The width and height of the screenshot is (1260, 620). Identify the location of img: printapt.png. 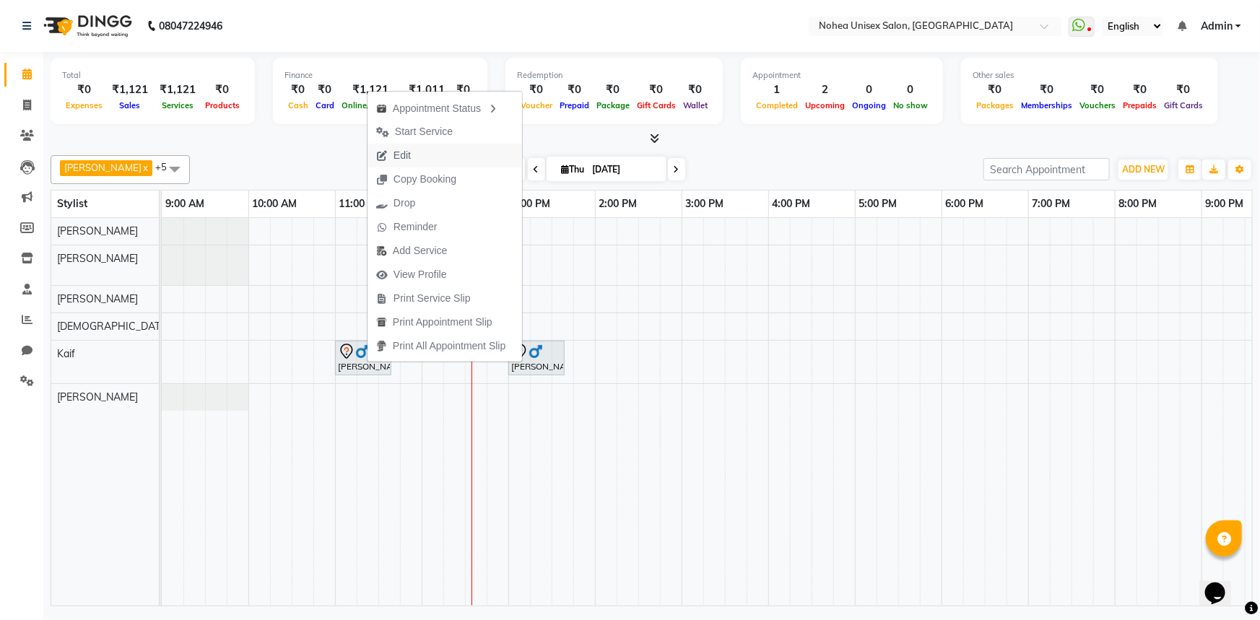
(381, 322).